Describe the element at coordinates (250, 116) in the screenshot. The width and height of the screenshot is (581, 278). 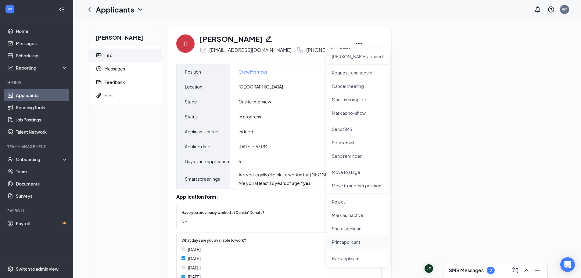
I see `span: In progress` at that location.